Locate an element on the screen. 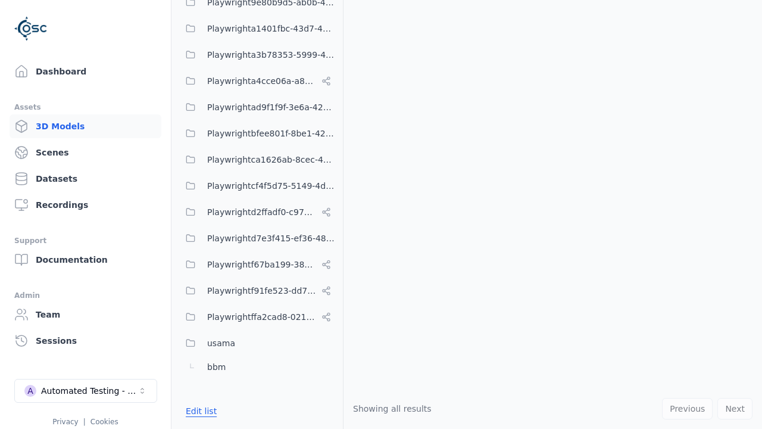 This screenshot has width=762, height=429. span: Playwrightd2ffadf0-c973-454c-8fcf-dadaeffcb802 is located at coordinates (262, 212).